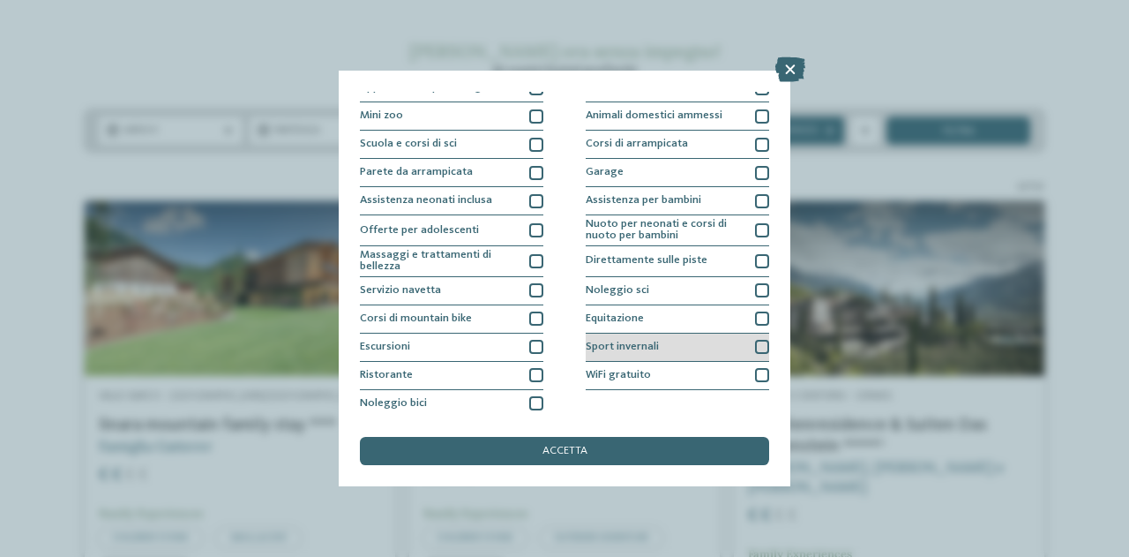  What do you see at coordinates (643, 200) in the screenshot?
I see `span: Assistenza per bambini` at bounding box center [643, 200].